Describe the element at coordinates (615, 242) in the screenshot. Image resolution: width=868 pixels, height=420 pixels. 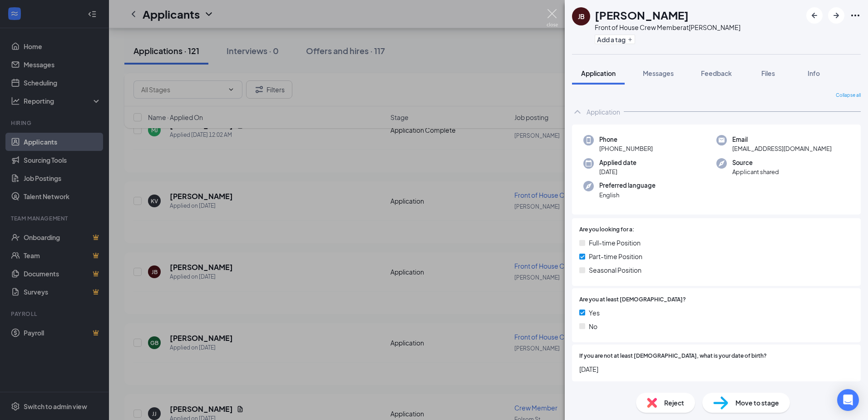
I see `span: Full-time Position` at that location.